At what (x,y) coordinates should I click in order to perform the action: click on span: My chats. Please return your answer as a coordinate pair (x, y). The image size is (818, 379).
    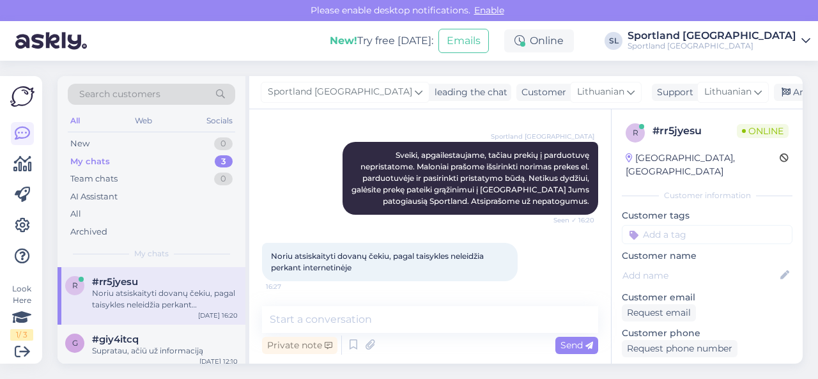
    Looking at the image, I should click on (152, 254).